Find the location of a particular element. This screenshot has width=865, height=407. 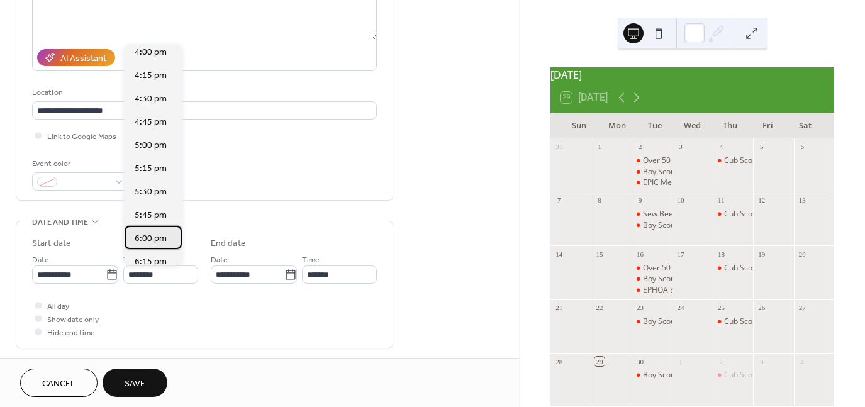

div: 22 is located at coordinates (599, 308).